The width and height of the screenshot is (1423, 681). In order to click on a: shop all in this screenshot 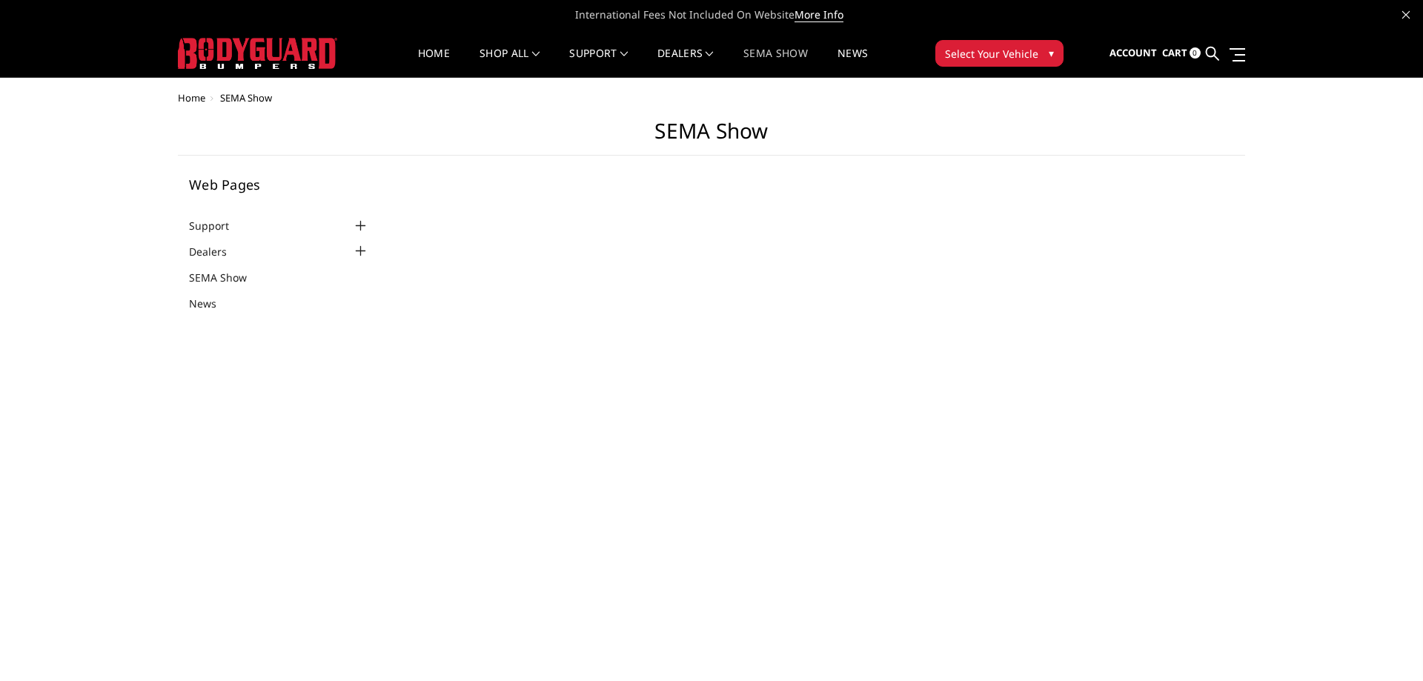, I will do `click(509, 62)`.